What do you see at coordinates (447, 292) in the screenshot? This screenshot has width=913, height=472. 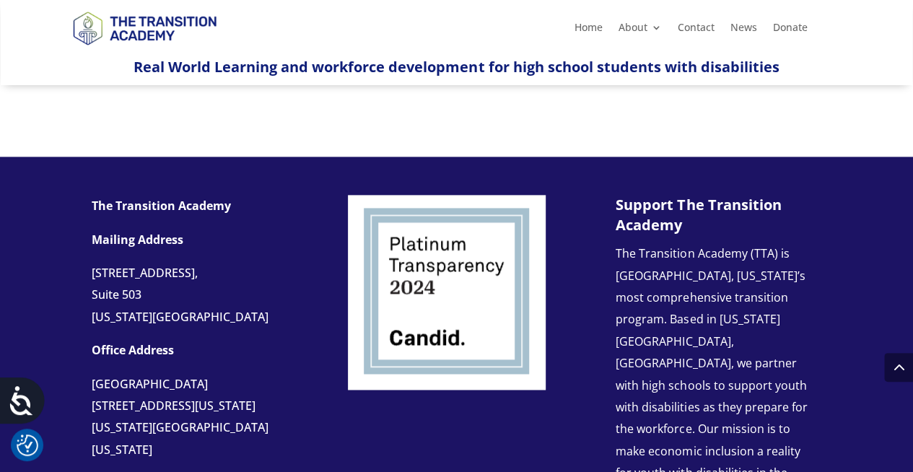 I see `img: Screenshot 2024-06-22 at 11.34.49 AM` at bounding box center [447, 292].